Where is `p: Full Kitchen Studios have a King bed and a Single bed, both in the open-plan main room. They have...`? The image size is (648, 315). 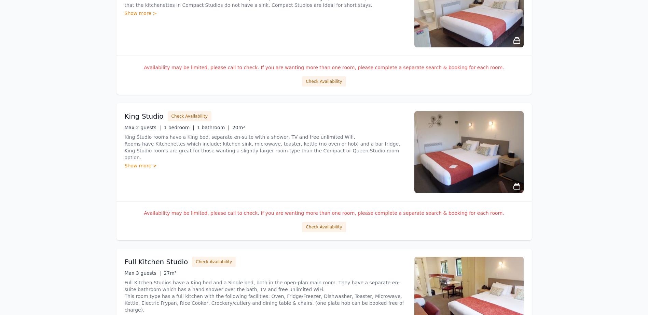 p: Full Kitchen Studios have a King bed and a Single bed, both in the open-plan main room. They have... is located at coordinates (265, 297).